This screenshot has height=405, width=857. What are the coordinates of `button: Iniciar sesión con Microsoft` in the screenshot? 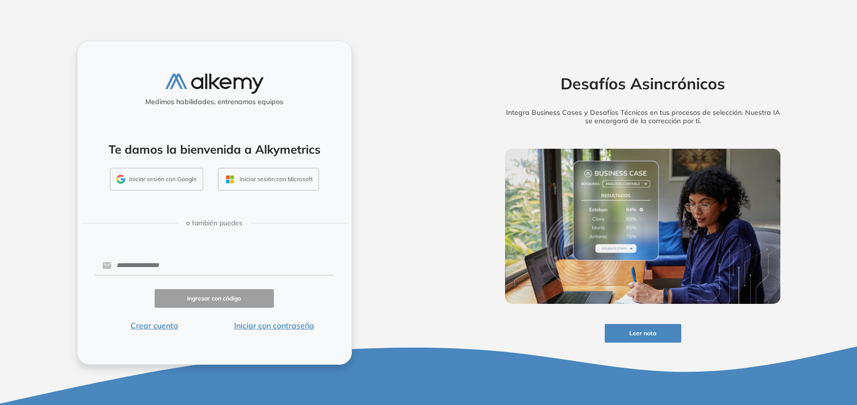 It's located at (268, 179).